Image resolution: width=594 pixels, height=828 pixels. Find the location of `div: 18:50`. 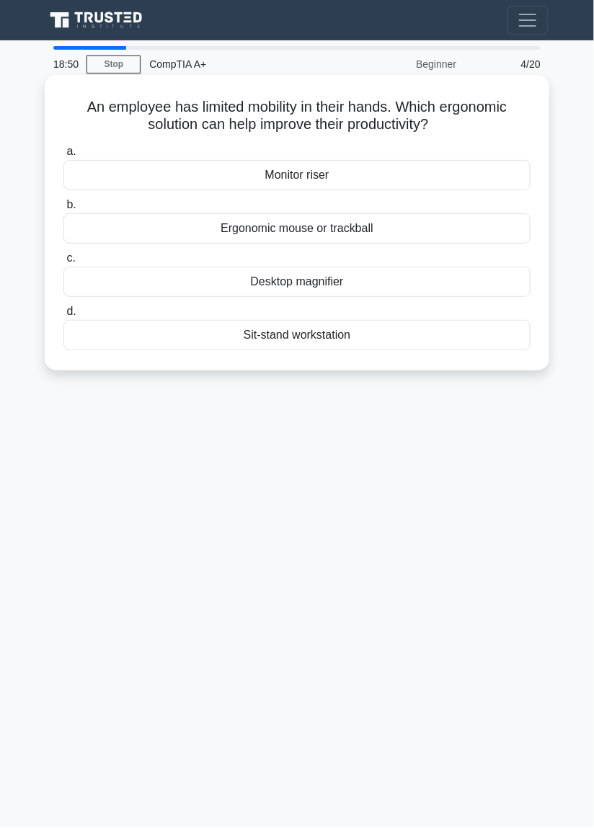

div: 18:50 is located at coordinates (66, 64).